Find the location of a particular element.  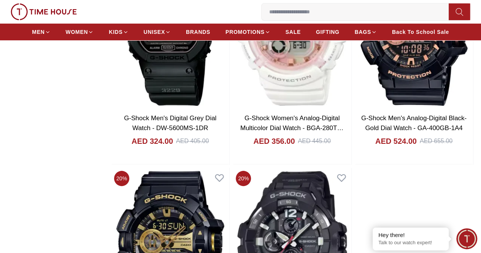

span: WOMEN is located at coordinates (77, 32).